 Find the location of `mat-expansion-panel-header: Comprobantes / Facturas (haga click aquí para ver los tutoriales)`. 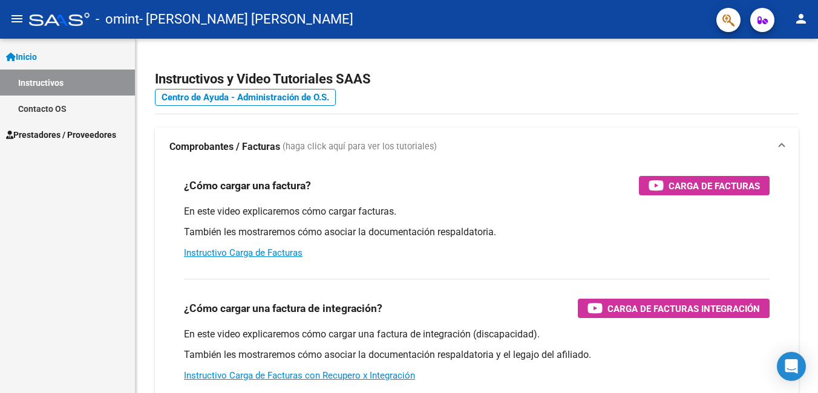

mat-expansion-panel-header: Comprobantes / Facturas (haga click aquí para ver los tutoriales) is located at coordinates (477, 147).